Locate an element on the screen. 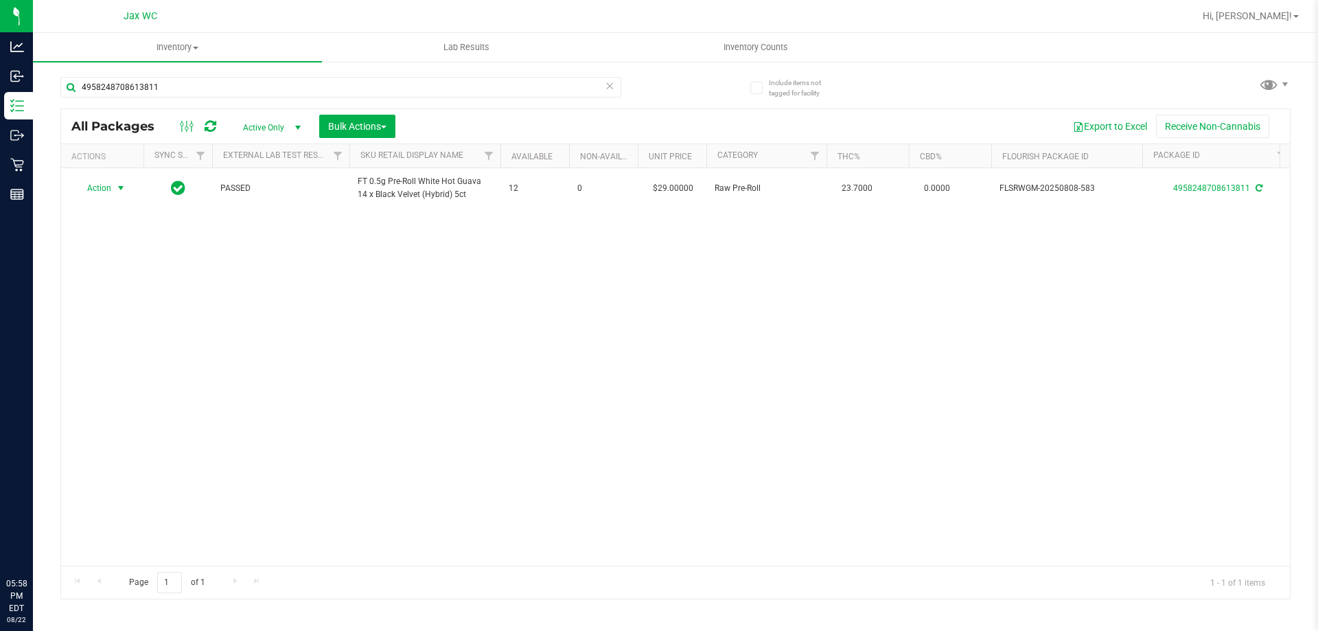 The height and width of the screenshot is (631, 1318). span: Page of 1 is located at coordinates (167, 582).